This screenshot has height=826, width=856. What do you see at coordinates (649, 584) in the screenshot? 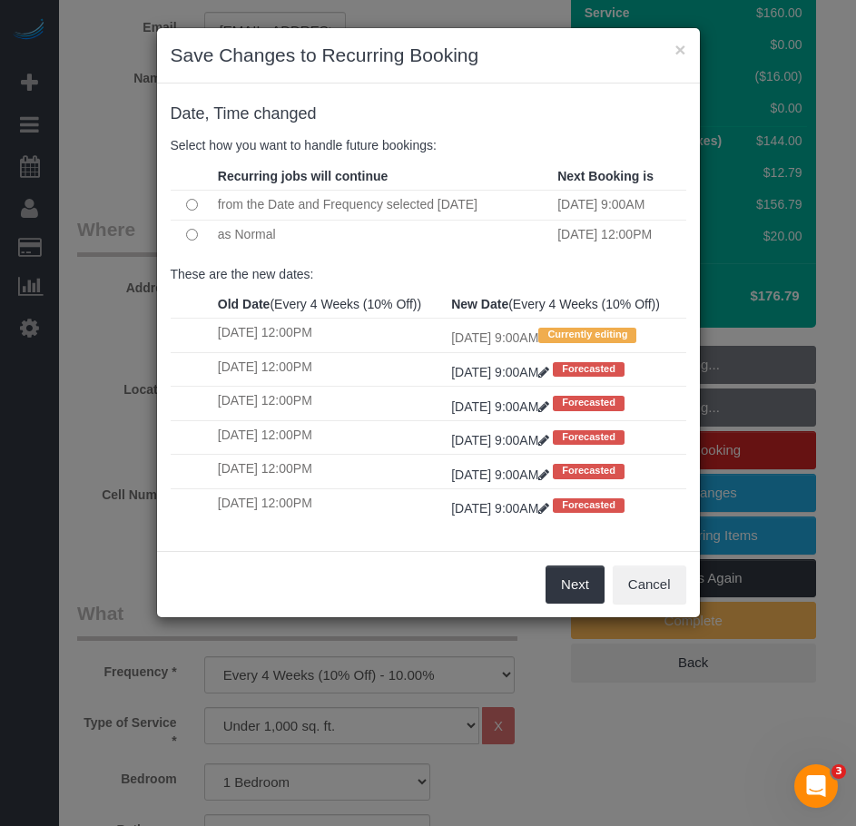
I see `button: Cancel` at bounding box center [649, 584].